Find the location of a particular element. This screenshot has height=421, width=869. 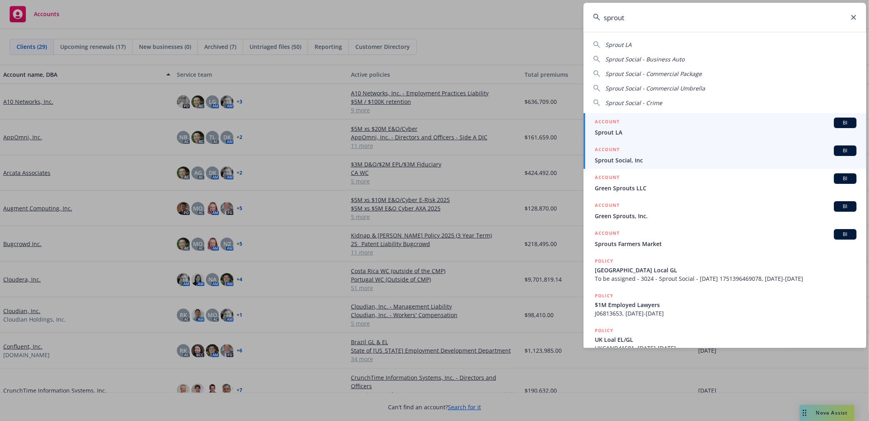

a: ACCOUNTBISprouts Farmers Market is located at coordinates (725, 238).